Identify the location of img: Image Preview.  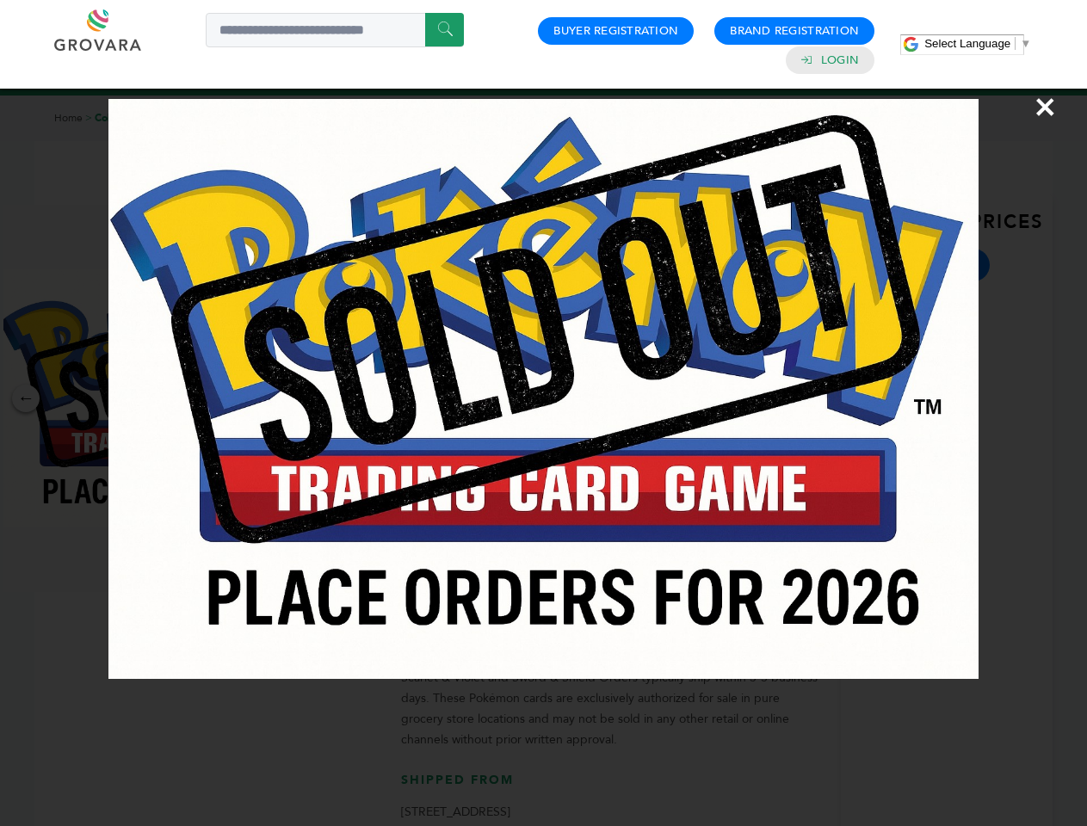
(543, 389).